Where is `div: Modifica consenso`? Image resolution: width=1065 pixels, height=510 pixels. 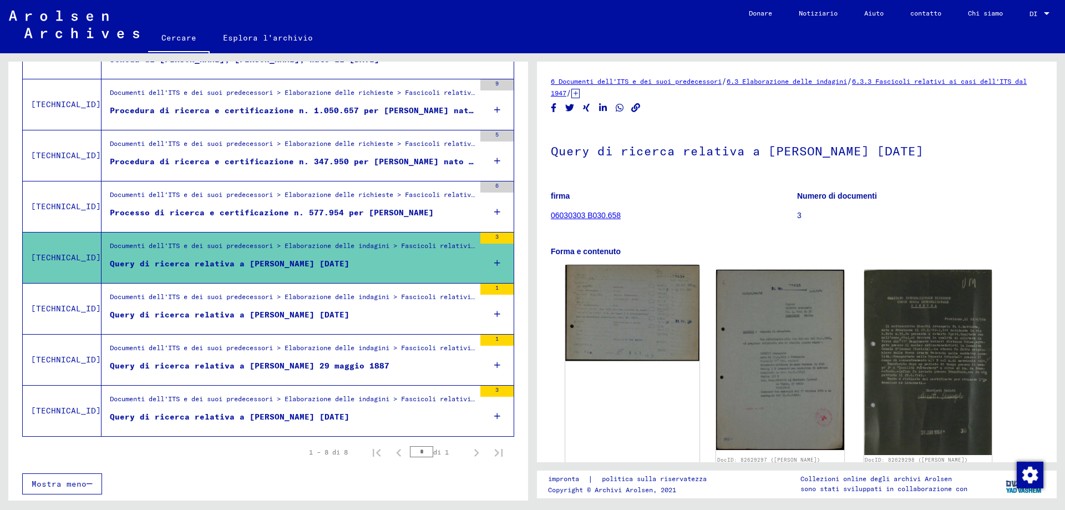
div: Modifica consenso is located at coordinates (1029, 474).